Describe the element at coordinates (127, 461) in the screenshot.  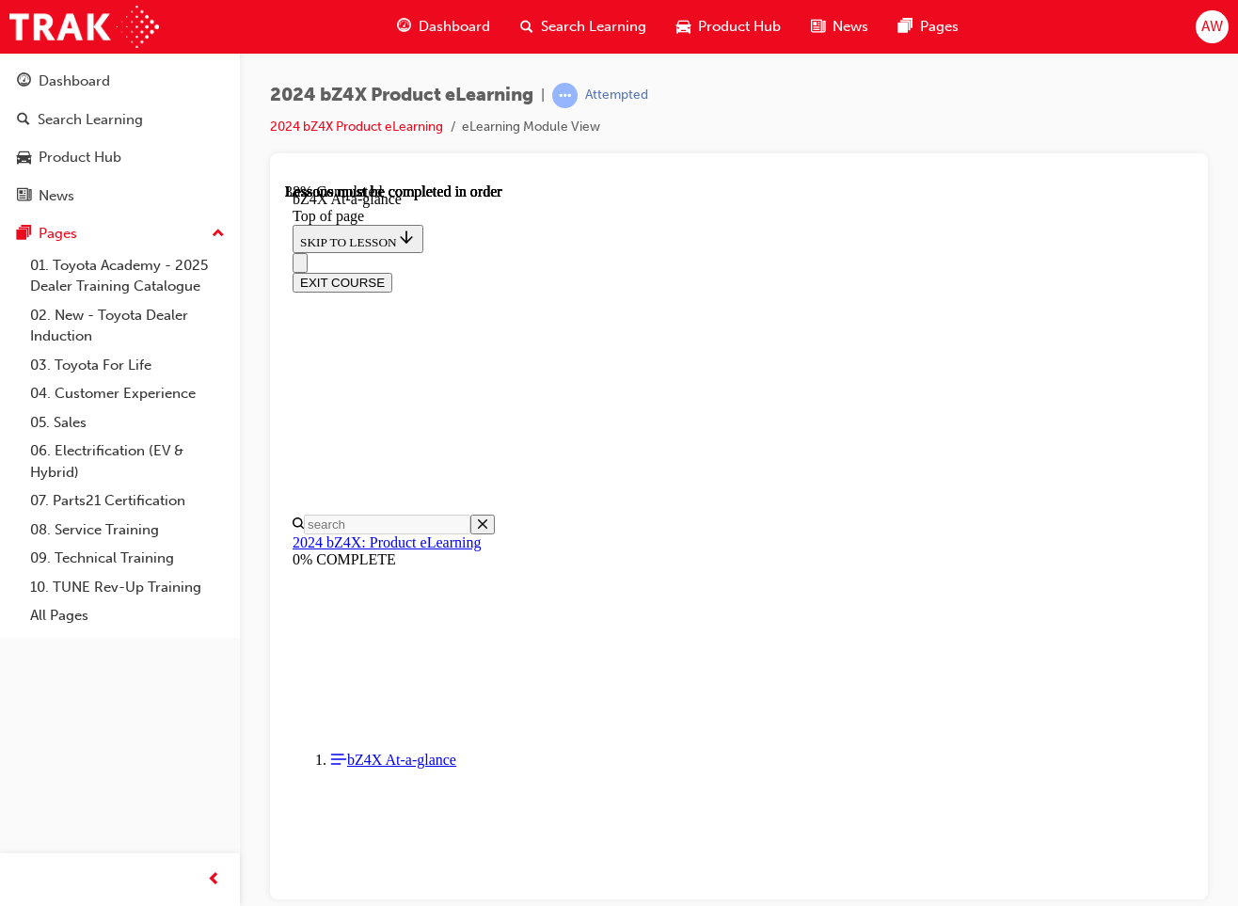
I see `a: 06. Electrification (EV & Hybrid)` at that location.